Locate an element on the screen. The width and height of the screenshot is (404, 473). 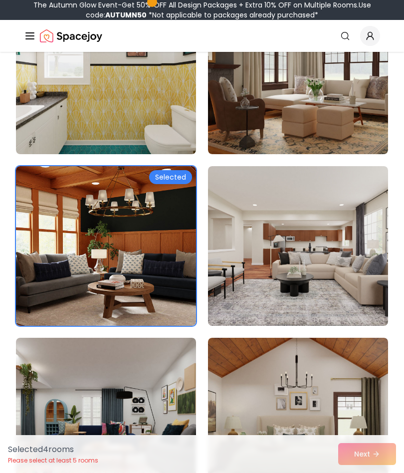
img: Room room-18 is located at coordinates (298, 246).